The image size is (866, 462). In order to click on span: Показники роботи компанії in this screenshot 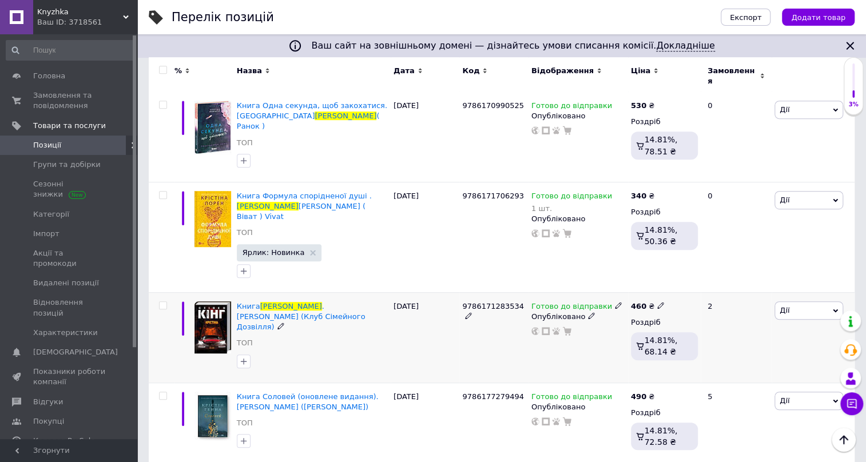, I will do `click(69, 377)`.